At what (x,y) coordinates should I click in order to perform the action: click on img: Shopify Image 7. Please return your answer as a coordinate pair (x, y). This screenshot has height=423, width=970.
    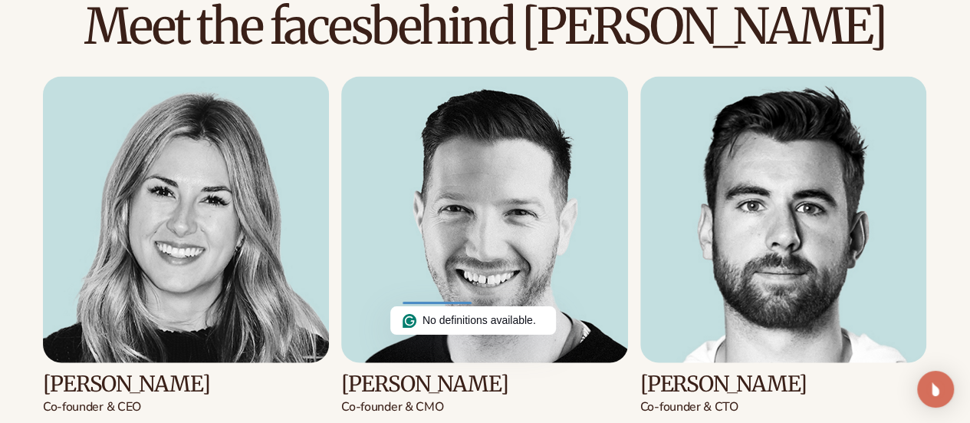
    Looking at the image, I should click on (783, 219).